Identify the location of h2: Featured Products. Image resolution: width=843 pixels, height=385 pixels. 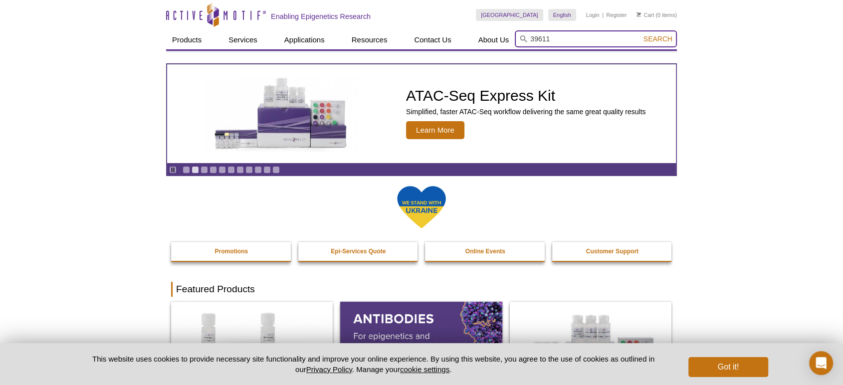
(421, 289).